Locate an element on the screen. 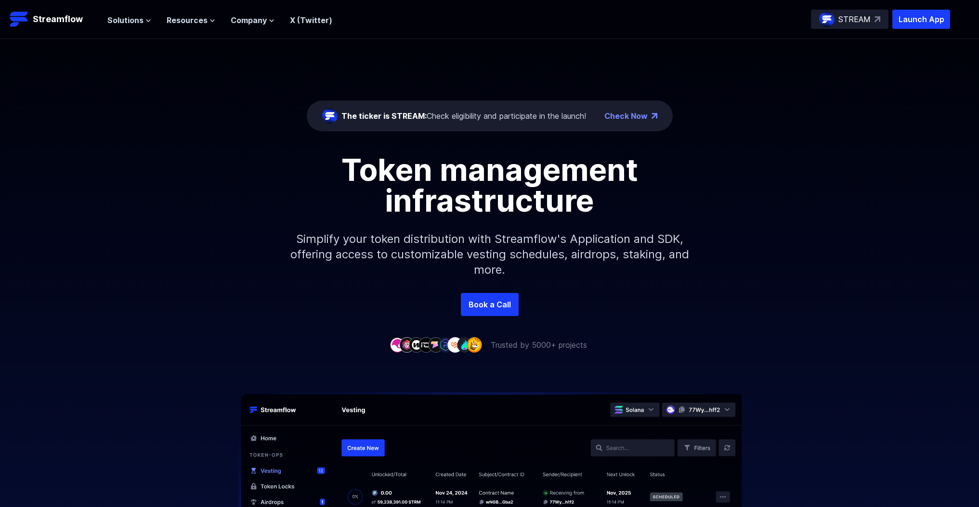 The width and height of the screenshot is (979, 507). img: company-9 is located at coordinates (474, 345).